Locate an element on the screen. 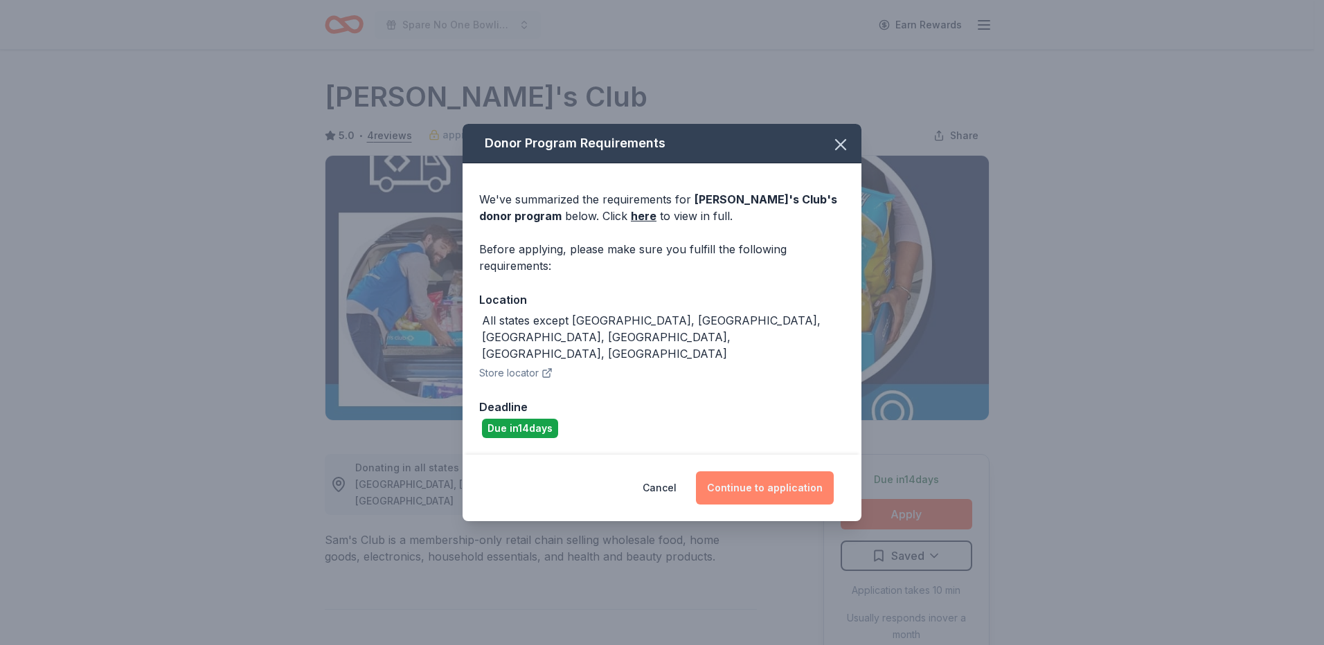 This screenshot has width=1324, height=645. div: Before applying, please make sure you fulfill the following requirements: is located at coordinates (662, 258).